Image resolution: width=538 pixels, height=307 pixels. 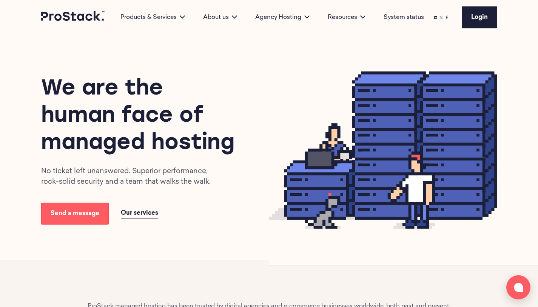 What do you see at coordinates (404, 17) in the screenshot?
I see `a: System status` at bounding box center [404, 17].